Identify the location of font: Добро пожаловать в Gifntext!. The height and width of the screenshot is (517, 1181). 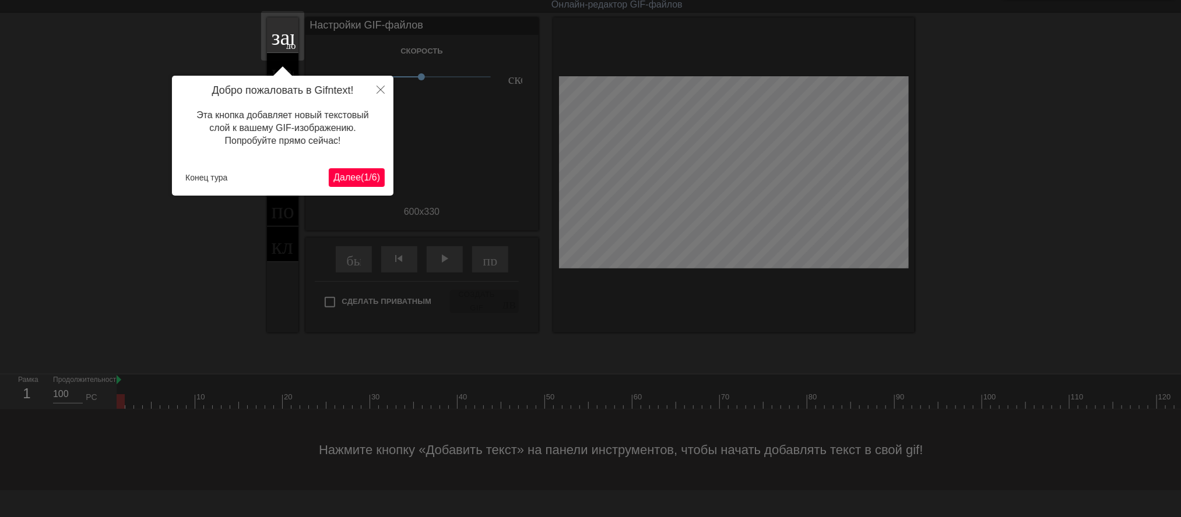
(282, 90).